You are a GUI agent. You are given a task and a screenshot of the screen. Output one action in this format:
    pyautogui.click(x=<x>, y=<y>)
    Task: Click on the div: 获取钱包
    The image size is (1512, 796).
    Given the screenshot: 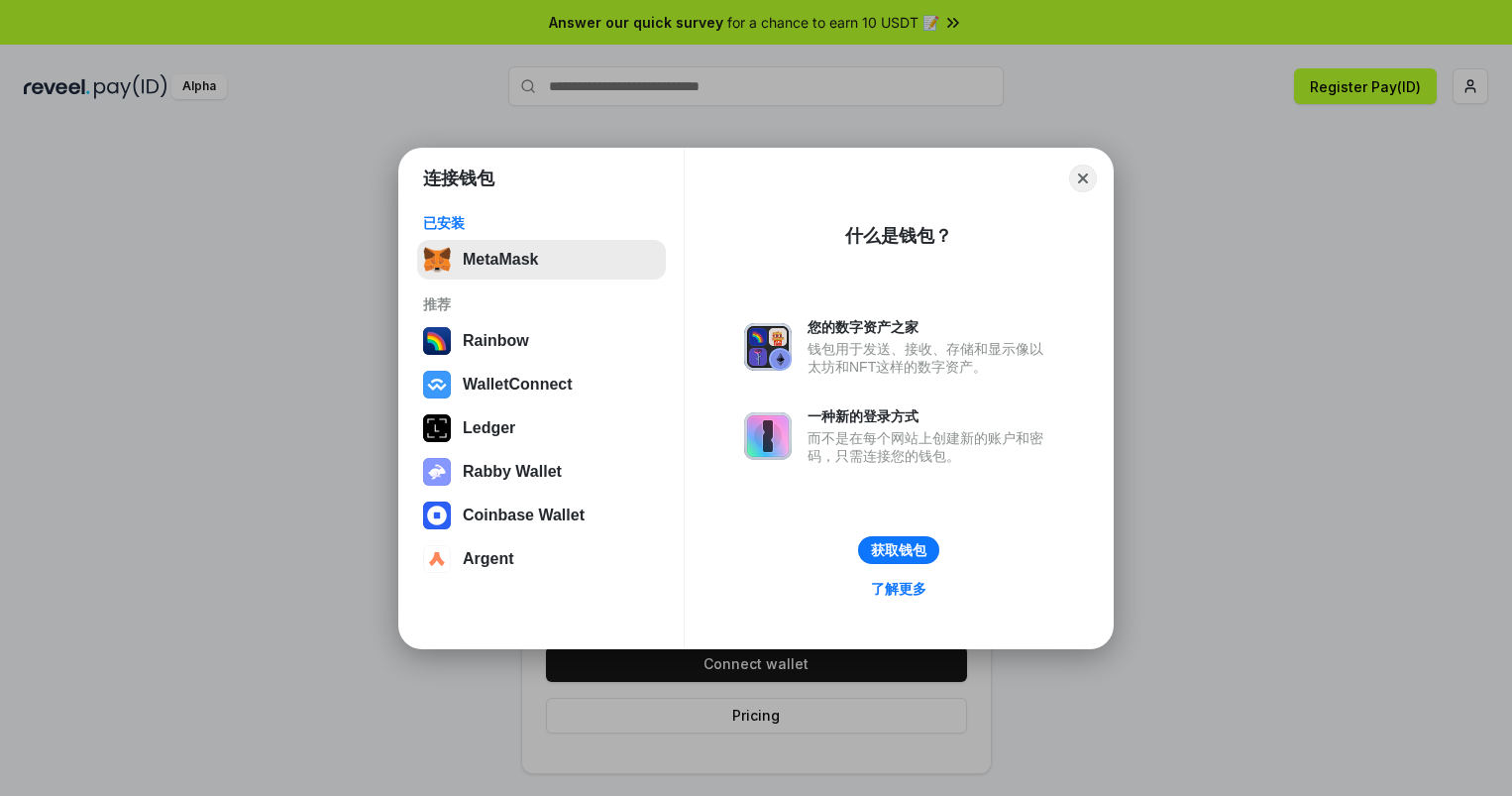 What is the action you would take?
    pyautogui.click(x=899, y=551)
    